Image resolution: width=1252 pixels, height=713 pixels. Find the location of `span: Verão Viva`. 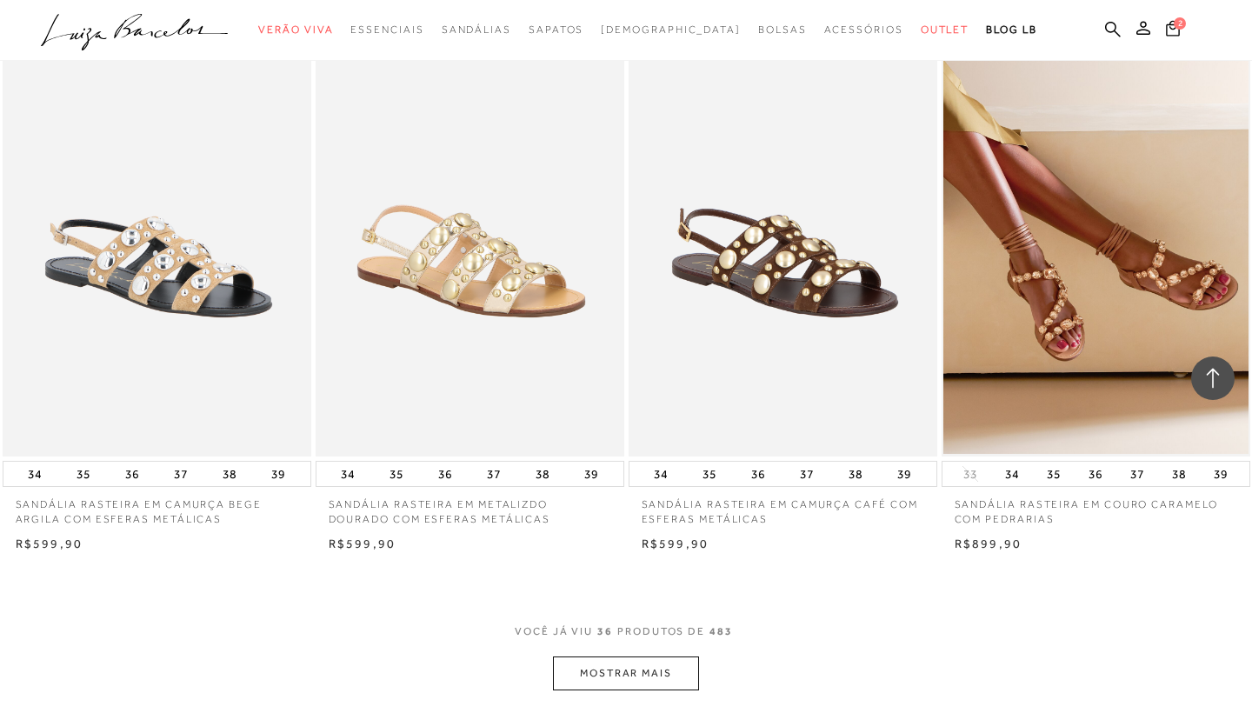

span: Verão Viva is located at coordinates (296, 30).